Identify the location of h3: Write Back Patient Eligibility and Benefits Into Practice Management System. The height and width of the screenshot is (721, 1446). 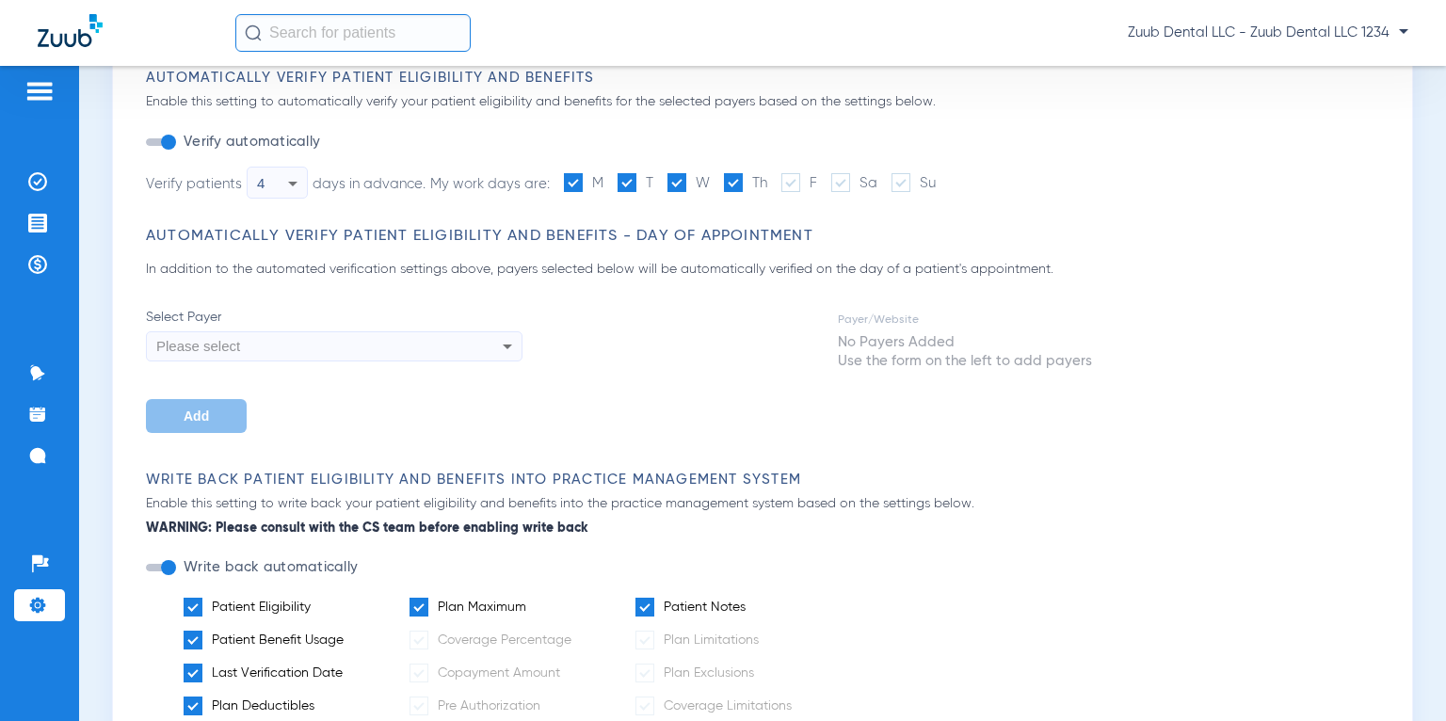
(767, 480).